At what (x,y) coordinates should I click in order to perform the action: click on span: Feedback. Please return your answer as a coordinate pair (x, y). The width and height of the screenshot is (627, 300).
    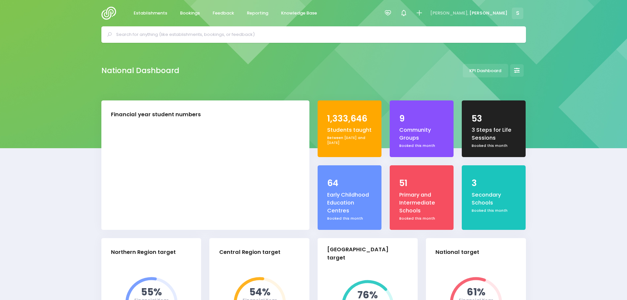
    Looking at the image, I should click on (223, 13).